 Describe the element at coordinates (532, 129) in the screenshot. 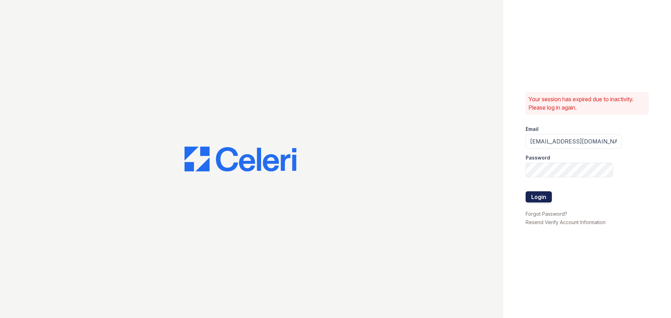

I see `label: Email` at that location.